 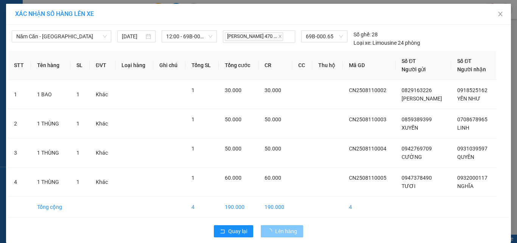 I want to click on th: Tổng SL, so click(x=202, y=65).